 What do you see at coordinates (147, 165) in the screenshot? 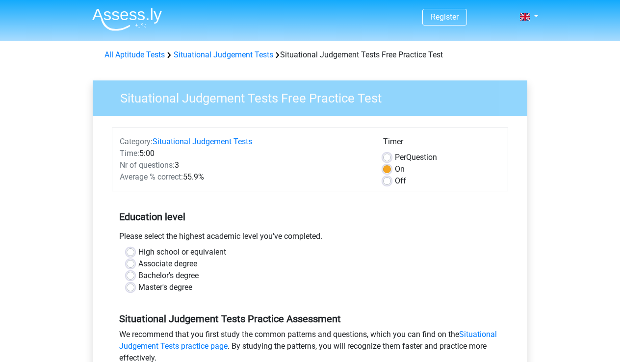
I see `span: Nr of questions:` at bounding box center [147, 165].